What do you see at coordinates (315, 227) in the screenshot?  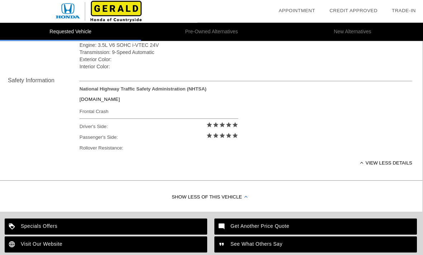 I see `div: Get Another Price Quote` at bounding box center [315, 227].